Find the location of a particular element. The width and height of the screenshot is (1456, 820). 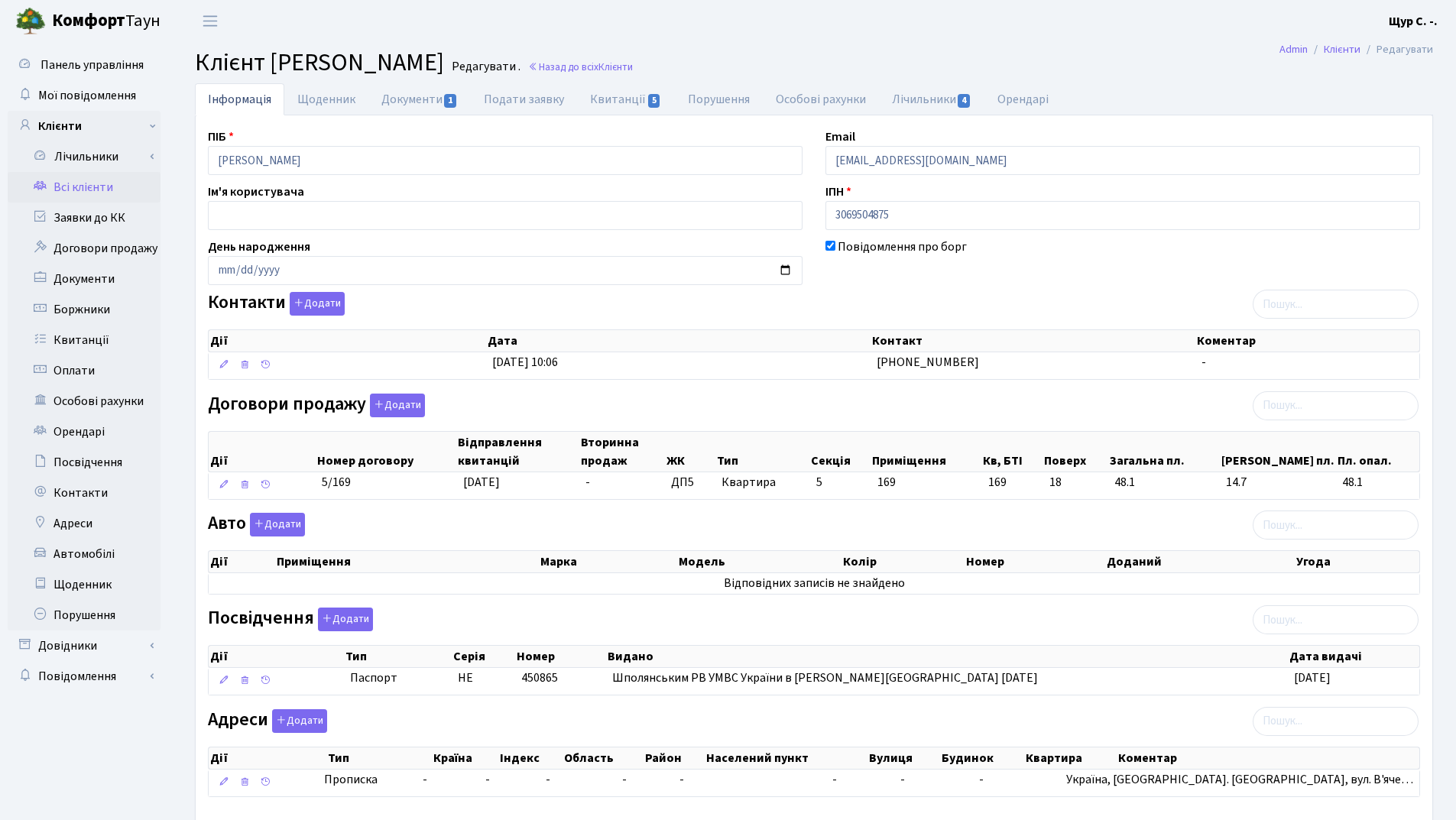

th: Пл. опал. is located at coordinates (1377, 451).